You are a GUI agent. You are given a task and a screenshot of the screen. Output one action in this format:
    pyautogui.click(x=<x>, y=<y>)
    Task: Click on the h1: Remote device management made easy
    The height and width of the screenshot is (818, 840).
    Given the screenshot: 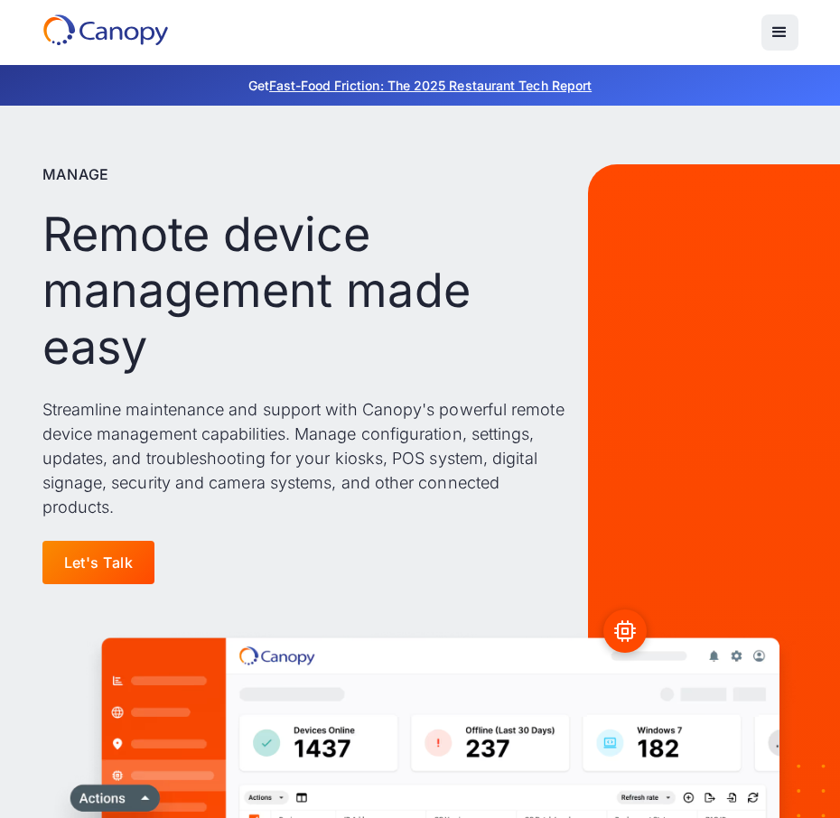 What is the action you would take?
    pyautogui.click(x=307, y=291)
    